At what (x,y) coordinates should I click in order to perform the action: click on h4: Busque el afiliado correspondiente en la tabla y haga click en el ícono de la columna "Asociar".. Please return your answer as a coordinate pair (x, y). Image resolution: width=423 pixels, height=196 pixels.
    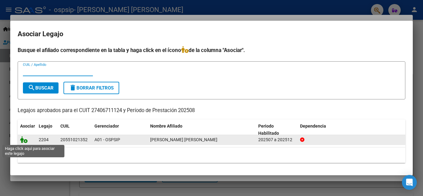
    Looking at the image, I should click on (212, 50).